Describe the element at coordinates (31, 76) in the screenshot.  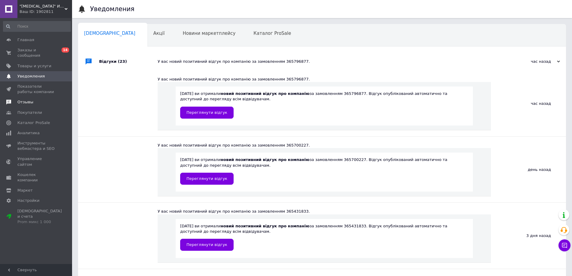
I see `span: Уведомления` at that location.